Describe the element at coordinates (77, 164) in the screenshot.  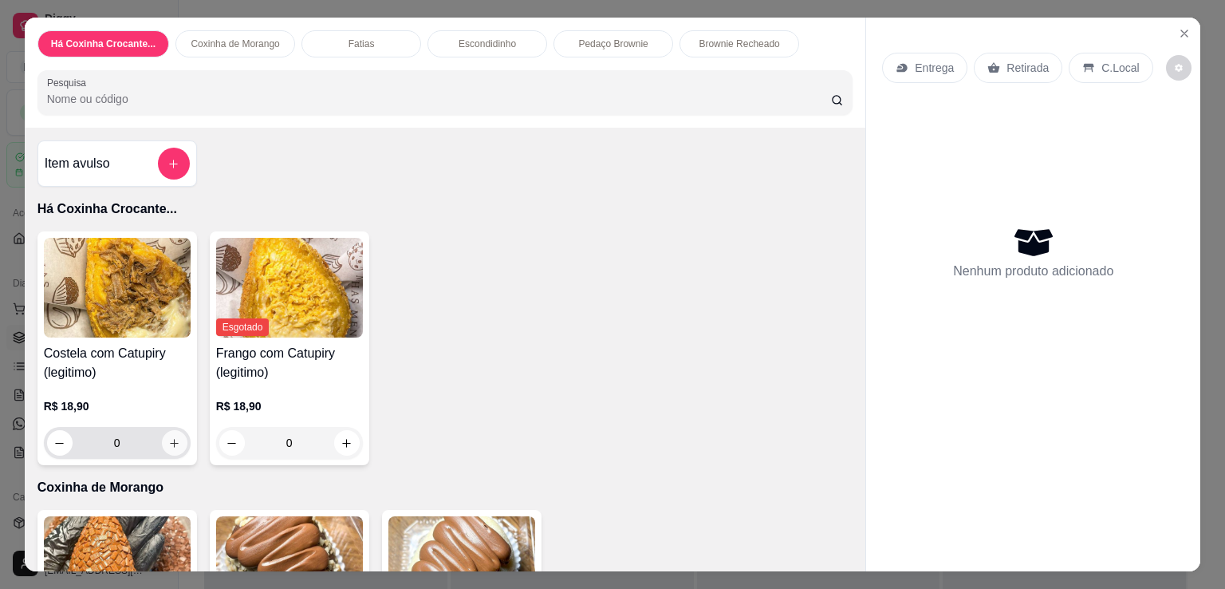
I see `h4: Item avulso` at that location.